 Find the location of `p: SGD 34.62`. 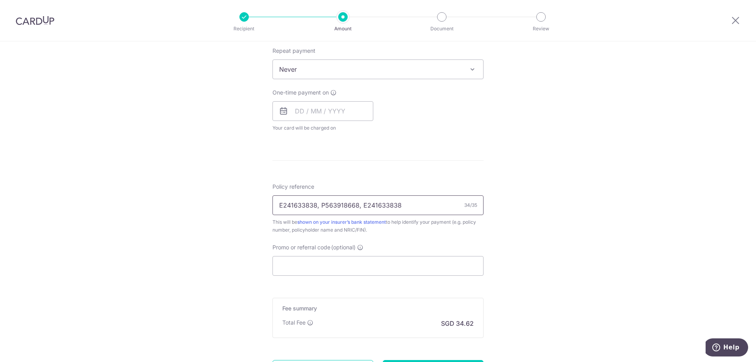

p: SGD 34.62 is located at coordinates (457, 323).